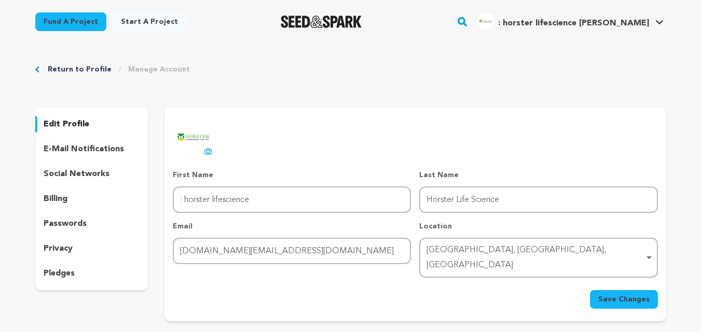 The height and width of the screenshot is (332, 701). I want to click on p: edit profile, so click(66, 124).